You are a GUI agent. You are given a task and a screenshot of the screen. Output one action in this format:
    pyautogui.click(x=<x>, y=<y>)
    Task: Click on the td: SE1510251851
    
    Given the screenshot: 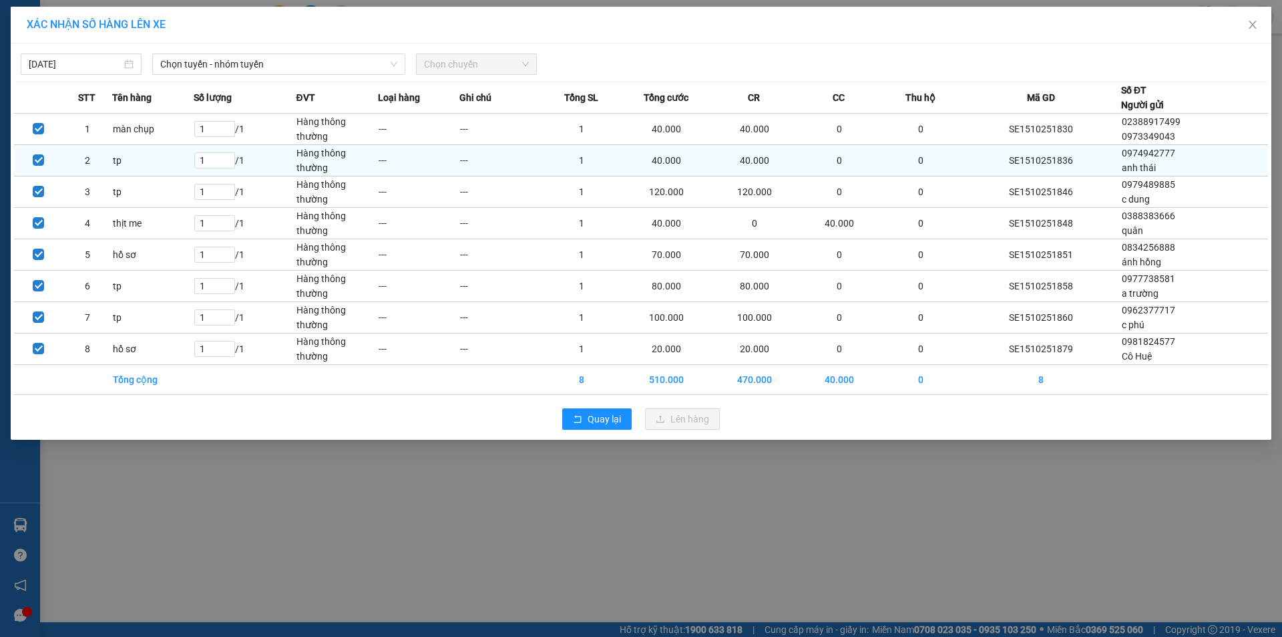 What is the action you would take?
    pyautogui.click(x=1041, y=254)
    